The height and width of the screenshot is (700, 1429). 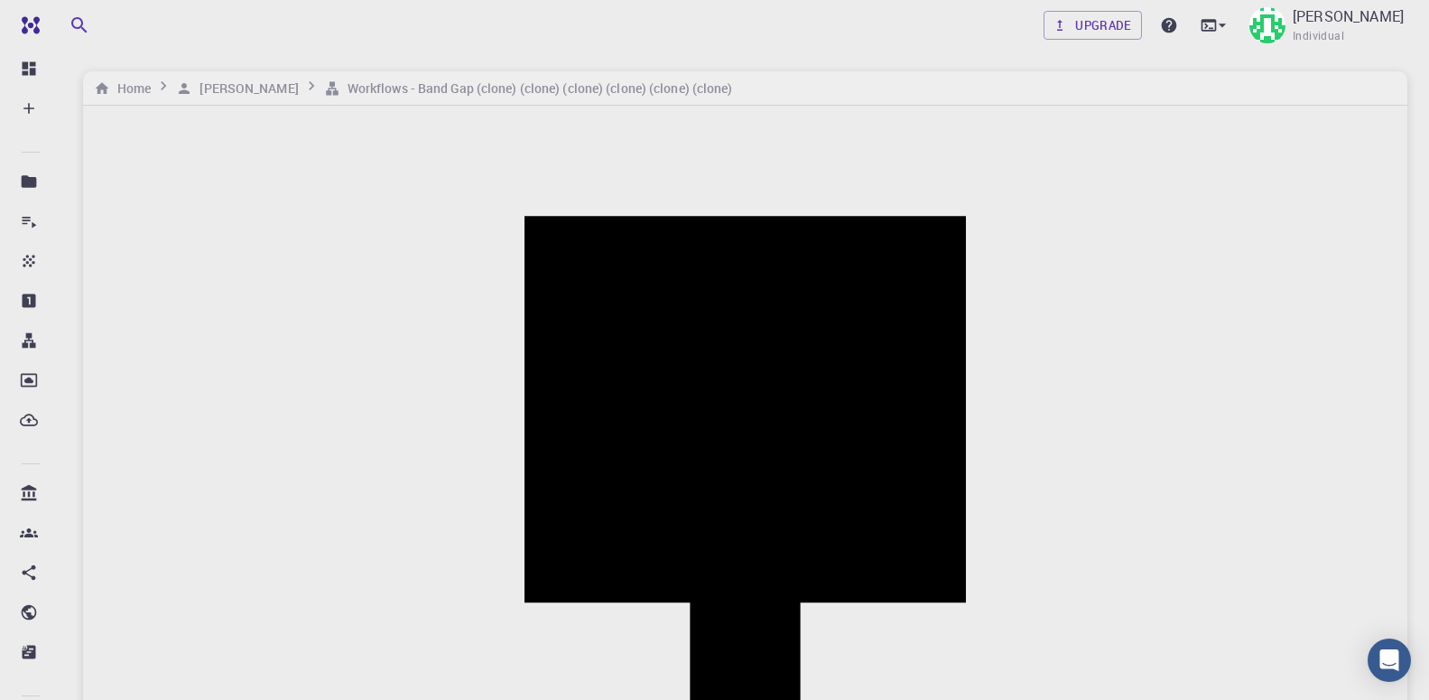 What do you see at coordinates (1267, 25) in the screenshot?
I see `img: Hoang Van Ngoc` at bounding box center [1267, 25].